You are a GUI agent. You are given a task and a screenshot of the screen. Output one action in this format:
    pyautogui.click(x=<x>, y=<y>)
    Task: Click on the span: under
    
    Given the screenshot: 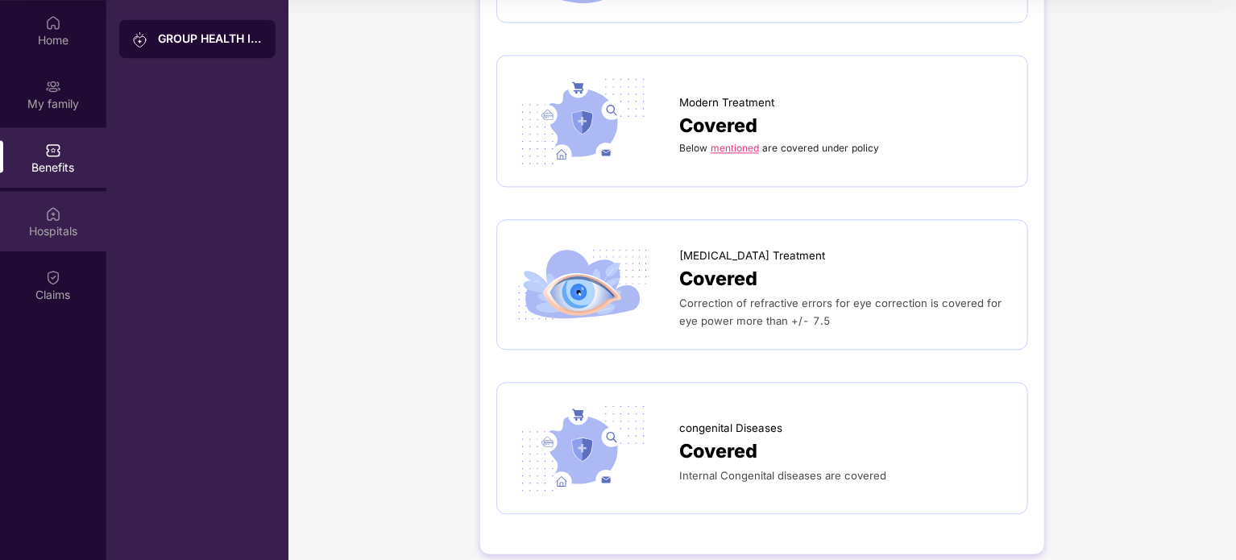 What is the action you would take?
    pyautogui.click(x=835, y=147)
    